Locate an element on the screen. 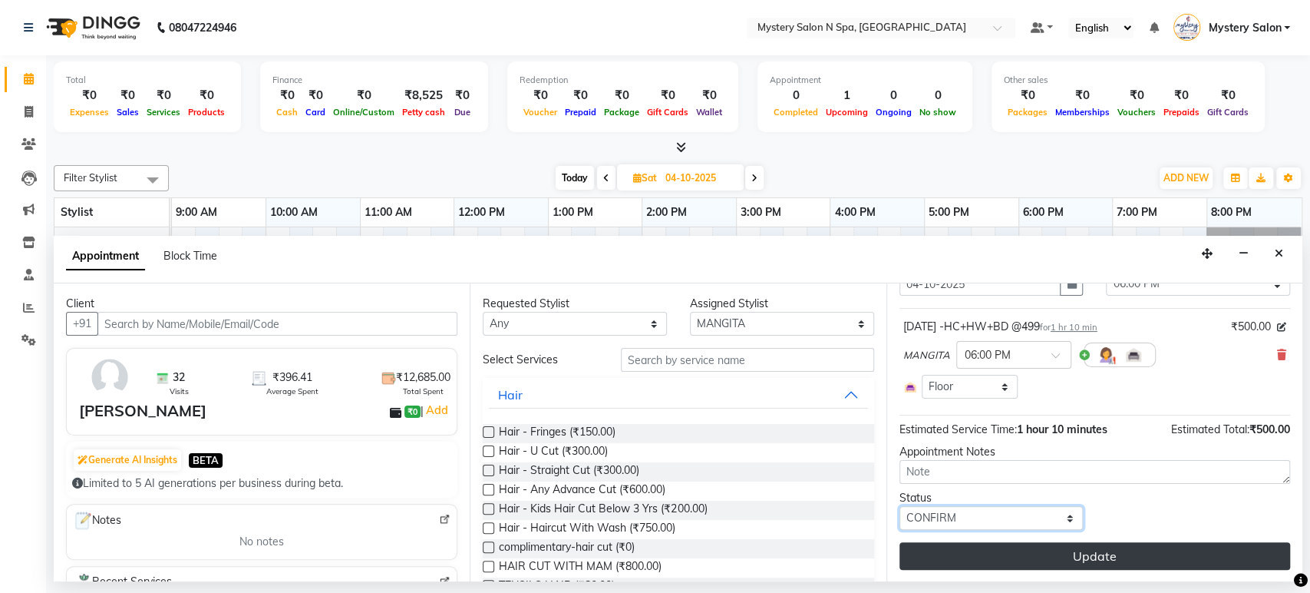 This screenshot has height=593, width=1310. input: Search by service name is located at coordinates (748, 359).